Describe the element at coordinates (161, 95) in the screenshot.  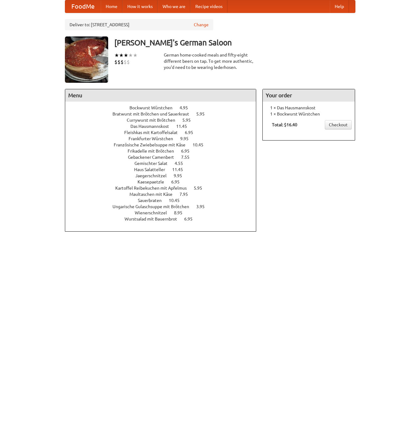
I see `h4: Menu` at that location.